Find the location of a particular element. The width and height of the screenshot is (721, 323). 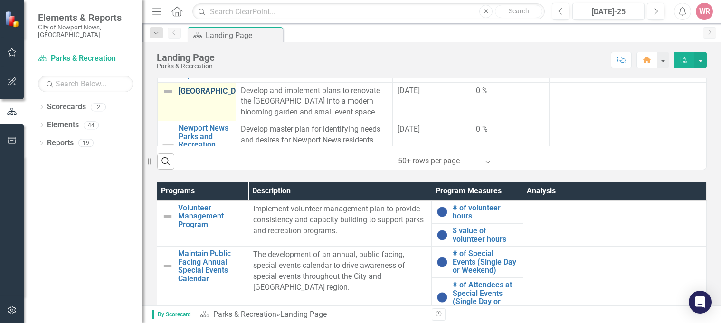

span: By Scorecard is located at coordinates (173, 315).